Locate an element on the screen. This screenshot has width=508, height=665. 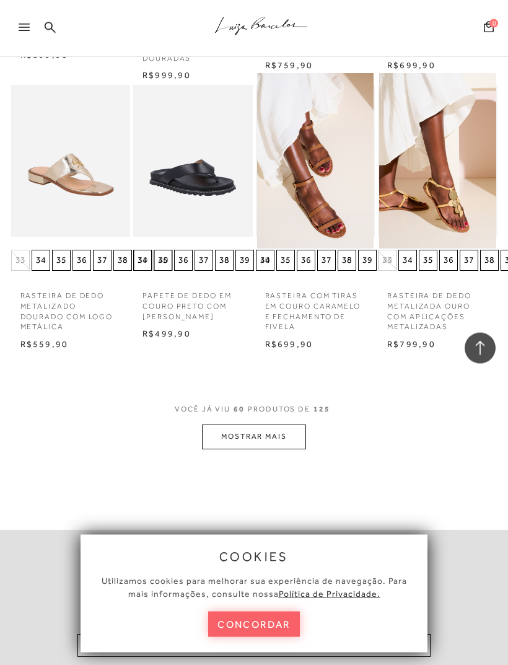
span: 125 is located at coordinates (322, 409).